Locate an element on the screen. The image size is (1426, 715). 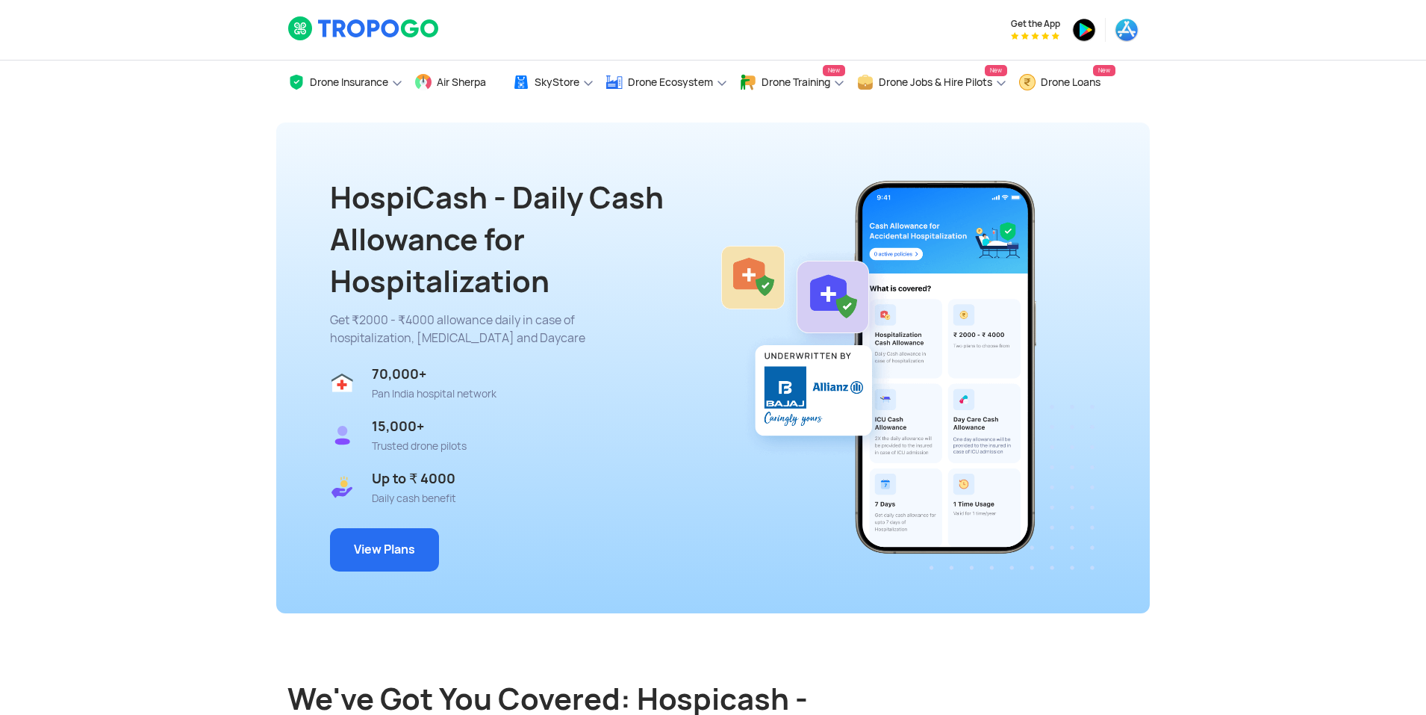
img: ic_appstore.png is located at coordinates (1127, 30).